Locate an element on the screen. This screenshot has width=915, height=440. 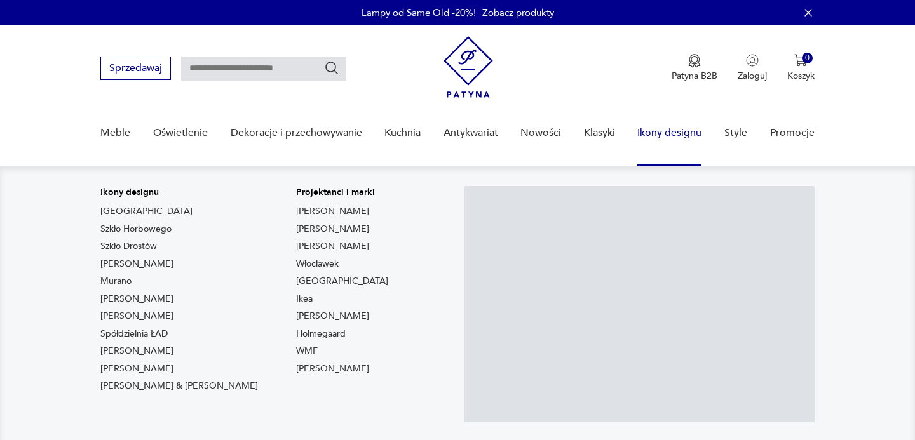
a: Dekoracje i przechowywanie is located at coordinates (296, 133).